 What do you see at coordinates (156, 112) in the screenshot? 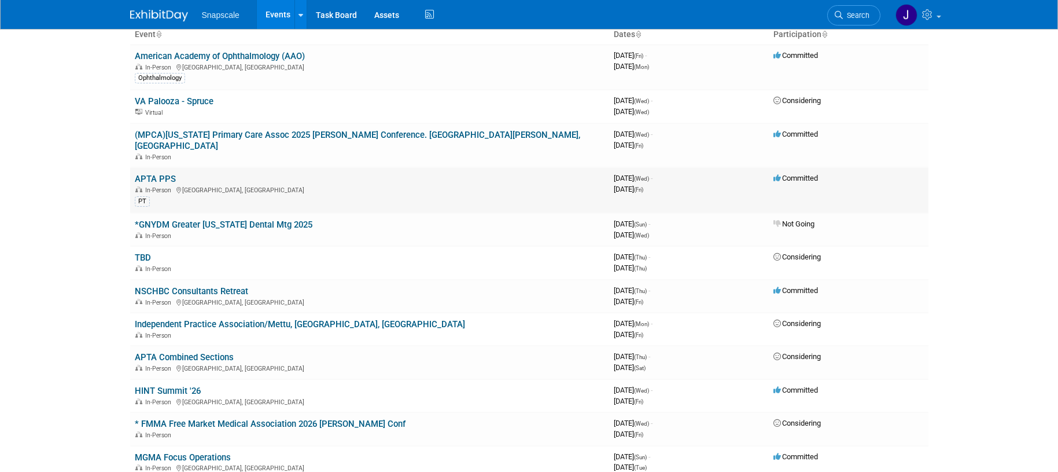
I see `span: Virtual` at bounding box center [156, 112].